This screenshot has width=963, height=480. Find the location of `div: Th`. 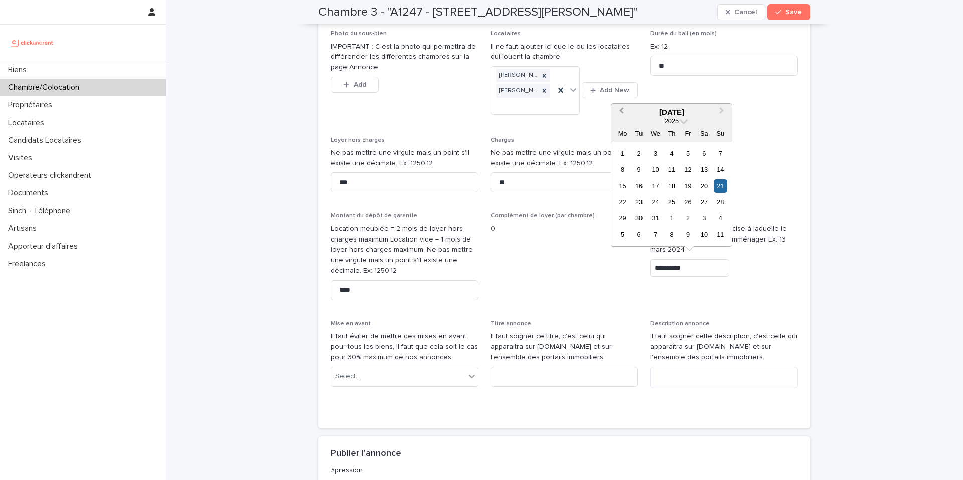

div: Th is located at coordinates (671, 133).